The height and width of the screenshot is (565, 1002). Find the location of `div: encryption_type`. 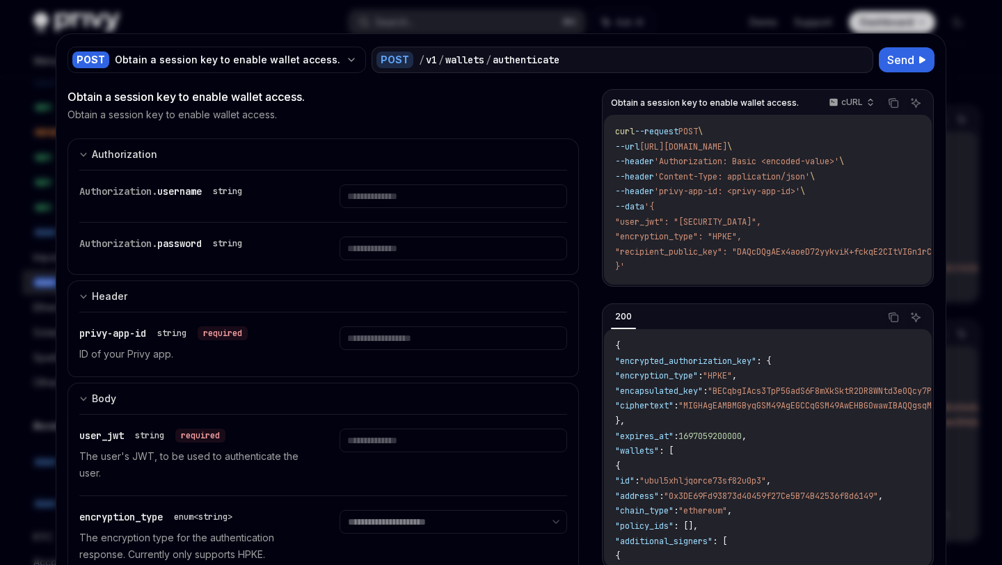

div: encryption_type is located at coordinates (159, 517).